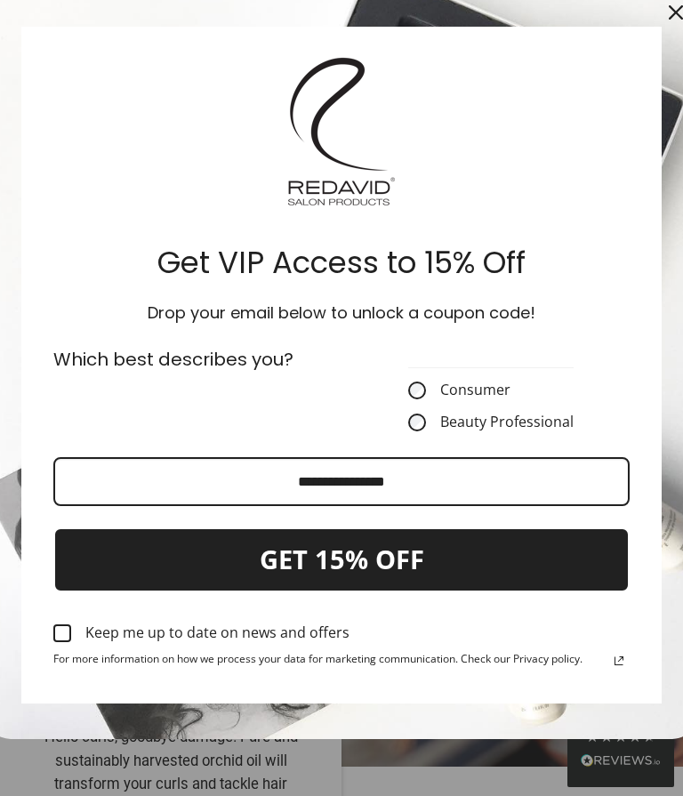 The image size is (683, 796). What do you see at coordinates (491, 390) in the screenshot?
I see `label: Consumer` at bounding box center [491, 390].